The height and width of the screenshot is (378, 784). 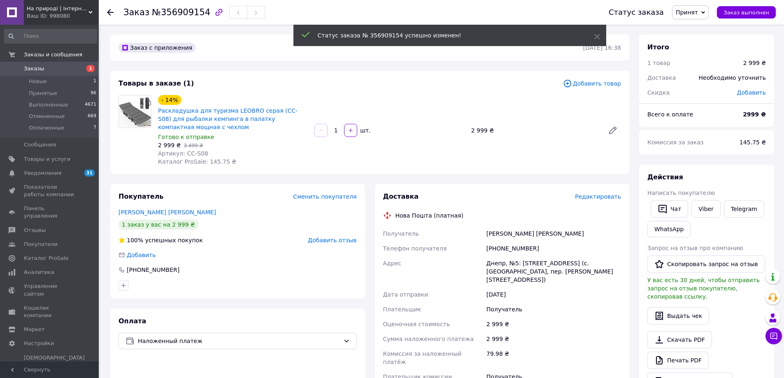 I want to click on span: Комиссия за заказ, so click(x=676, y=142).